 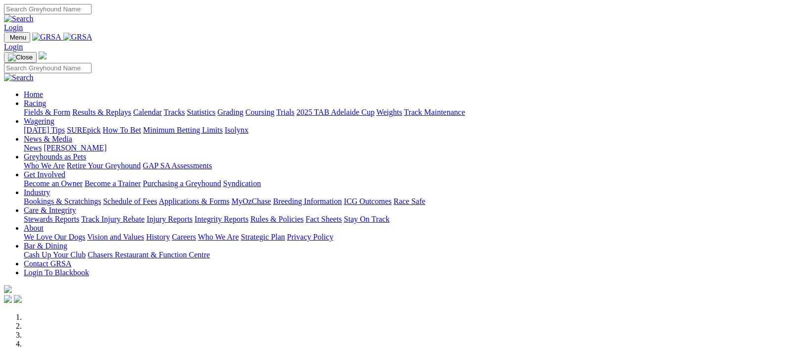 What do you see at coordinates (368, 201) in the screenshot?
I see `a: ICG Outcomes` at bounding box center [368, 201].